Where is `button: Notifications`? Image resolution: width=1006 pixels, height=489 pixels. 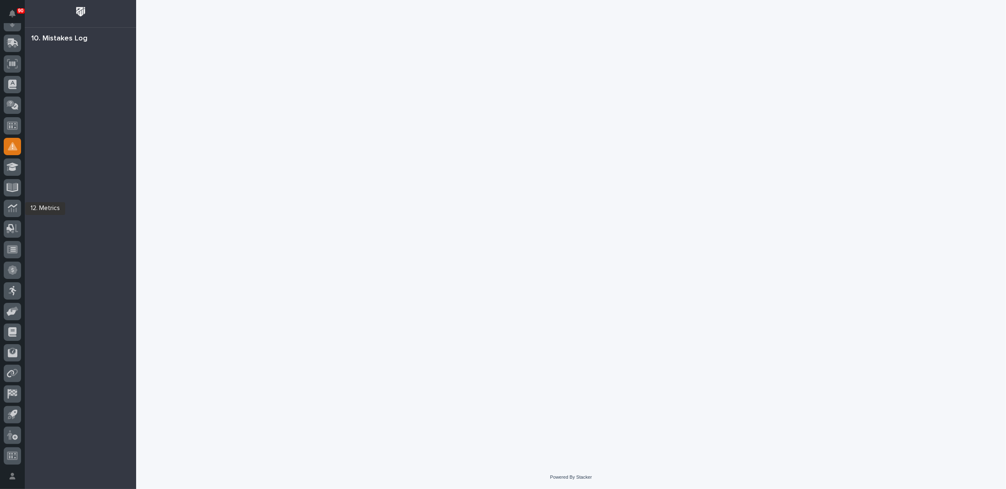 button: Notifications is located at coordinates (12, 14).